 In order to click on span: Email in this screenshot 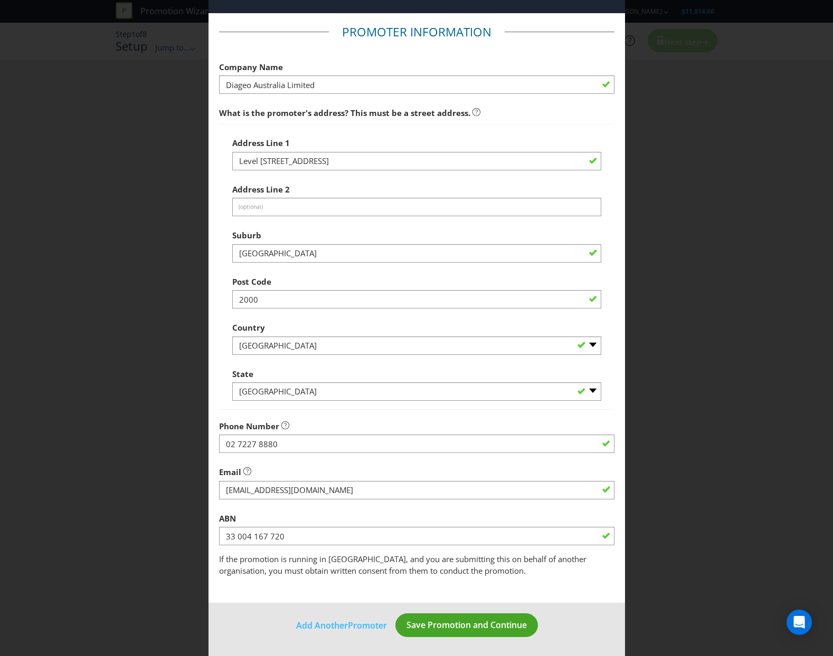, I will do `click(230, 472)`.